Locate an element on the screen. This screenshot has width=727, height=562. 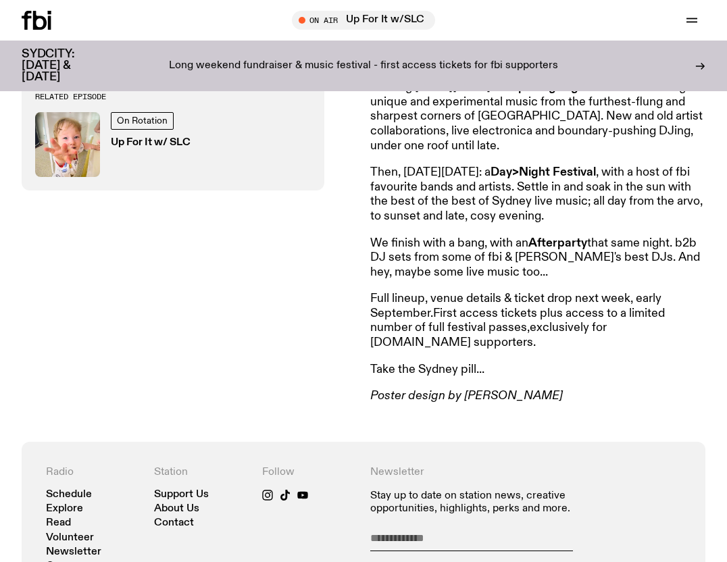
h4: Station is located at coordinates (201, 472).